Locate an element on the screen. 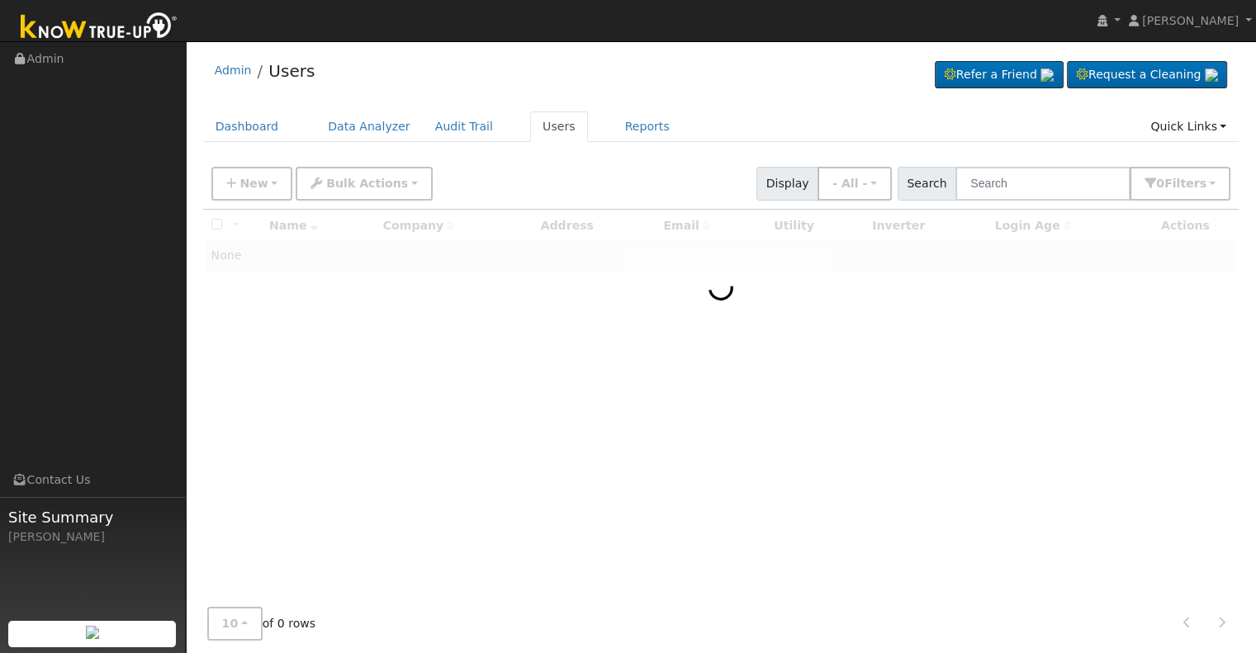 The image size is (1256, 653). button: - All - is located at coordinates (854, 183).